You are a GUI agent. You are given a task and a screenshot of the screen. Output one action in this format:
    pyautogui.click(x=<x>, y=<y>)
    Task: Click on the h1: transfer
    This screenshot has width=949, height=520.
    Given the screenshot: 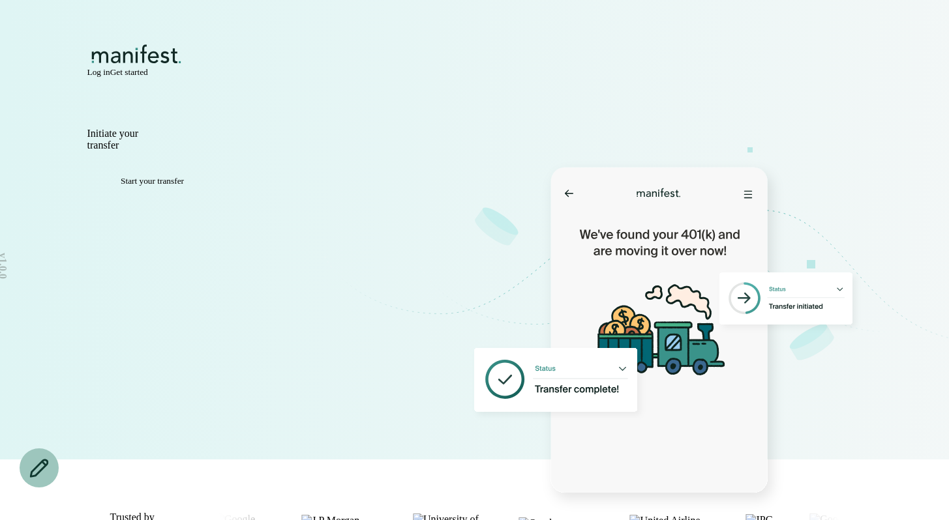 What is the action you would take?
    pyautogui.click(x=271, y=145)
    